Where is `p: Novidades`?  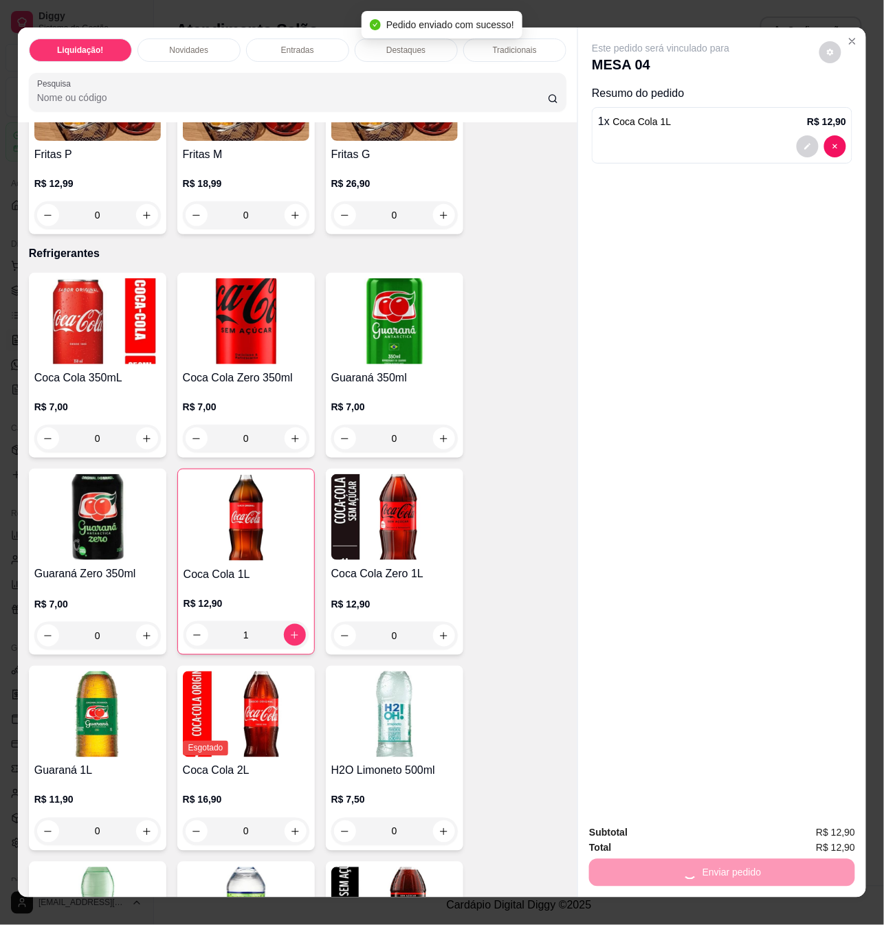
p: Novidades is located at coordinates (188, 50).